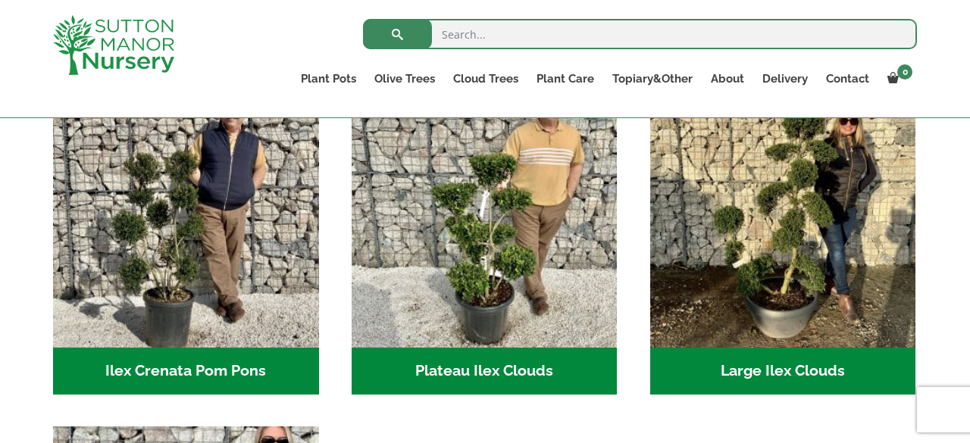 The image size is (970, 443). I want to click on img: logo, so click(114, 45).